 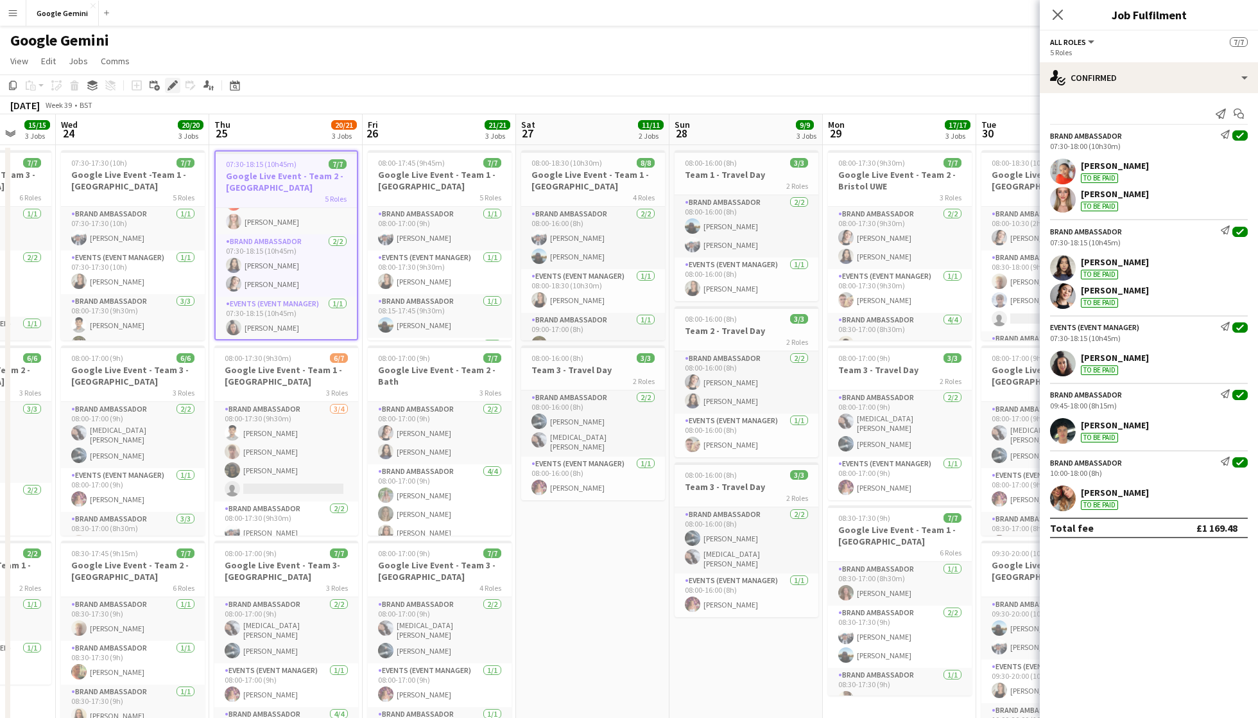 What do you see at coordinates (69, 125) in the screenshot?
I see `span: Wed` at bounding box center [69, 125].